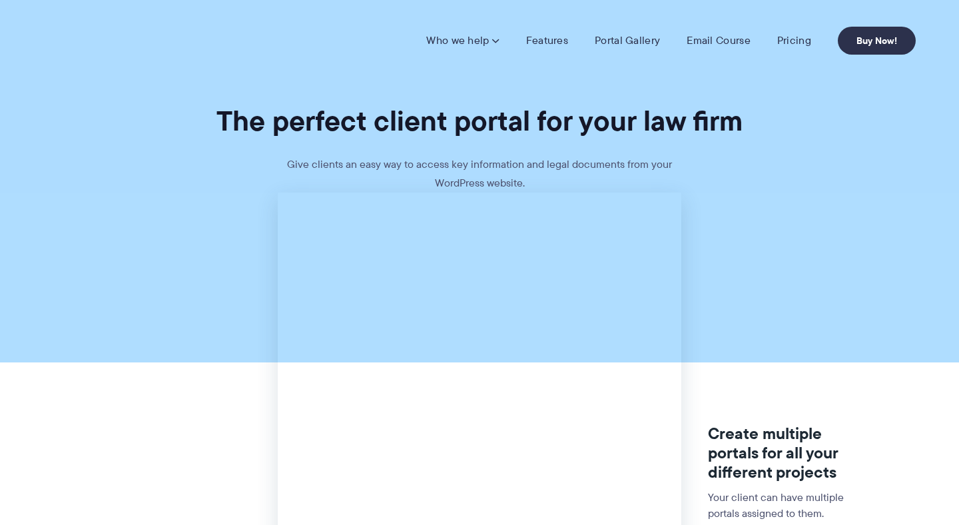  I want to click on a: Buy Now!, so click(877, 41).